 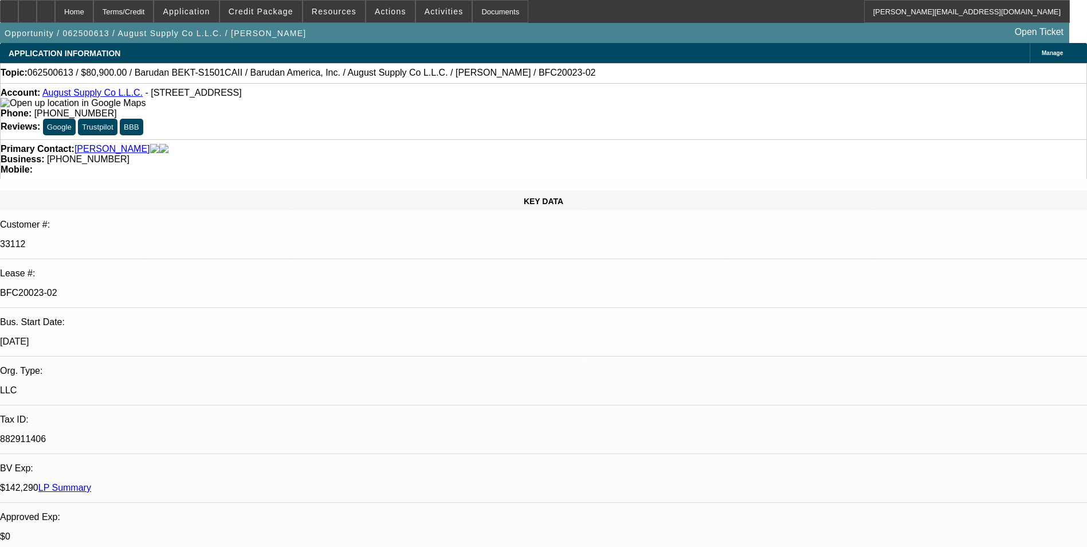 I want to click on button: Credit Package, so click(x=261, y=11).